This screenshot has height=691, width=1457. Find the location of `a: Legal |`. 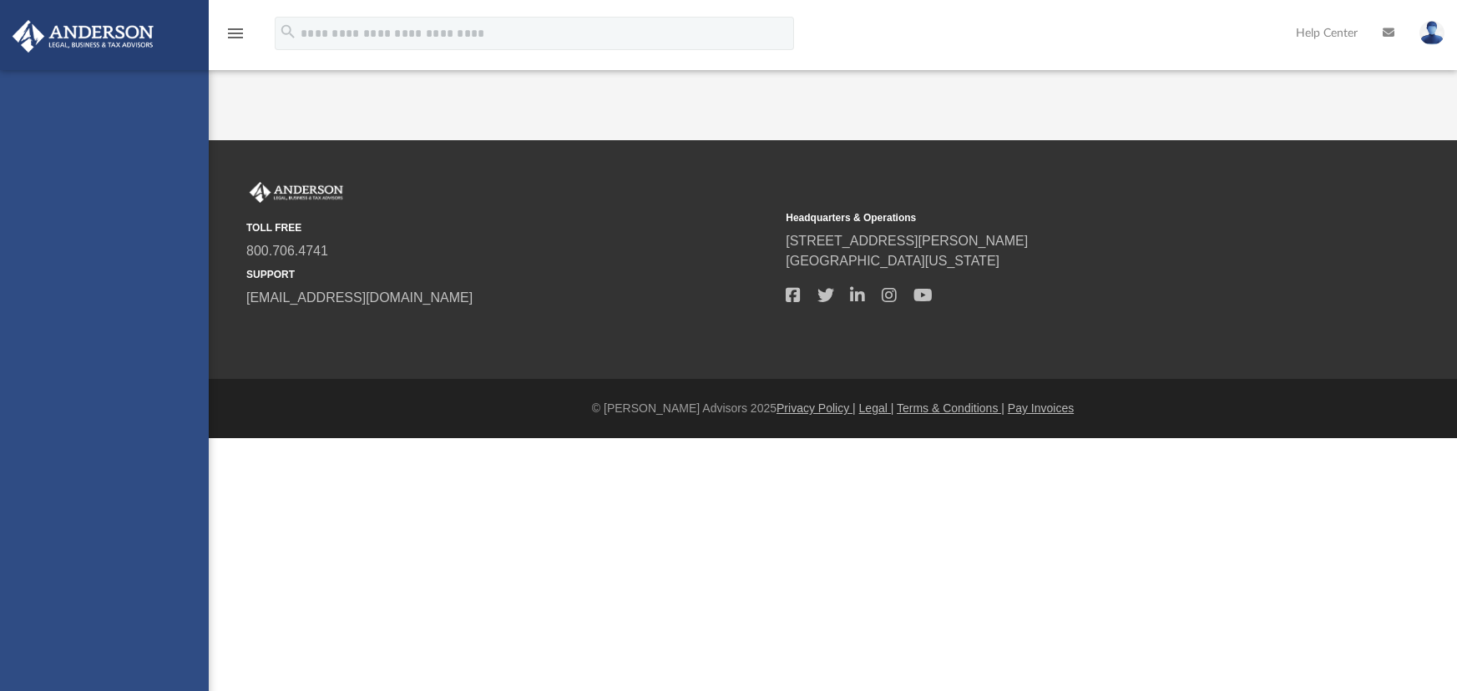

a: Legal | is located at coordinates (877, 408).